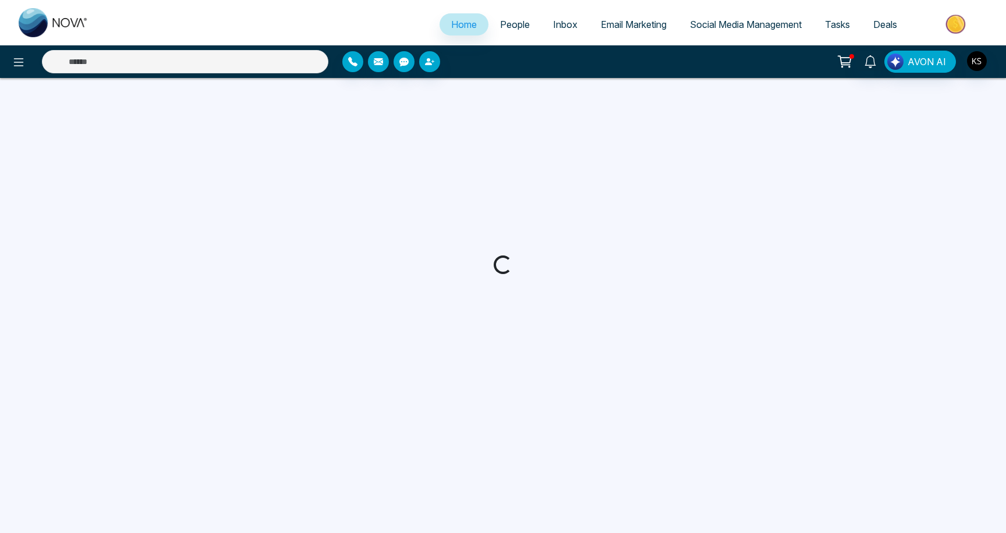 The image size is (1006, 533). Describe the element at coordinates (837, 24) in the screenshot. I see `a: Tasks` at that location.